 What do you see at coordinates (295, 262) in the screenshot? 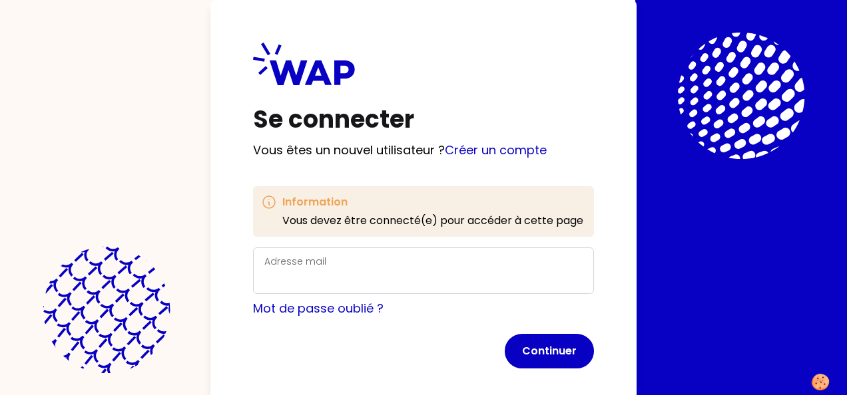
I see `label: Adresse mail` at bounding box center [295, 262].